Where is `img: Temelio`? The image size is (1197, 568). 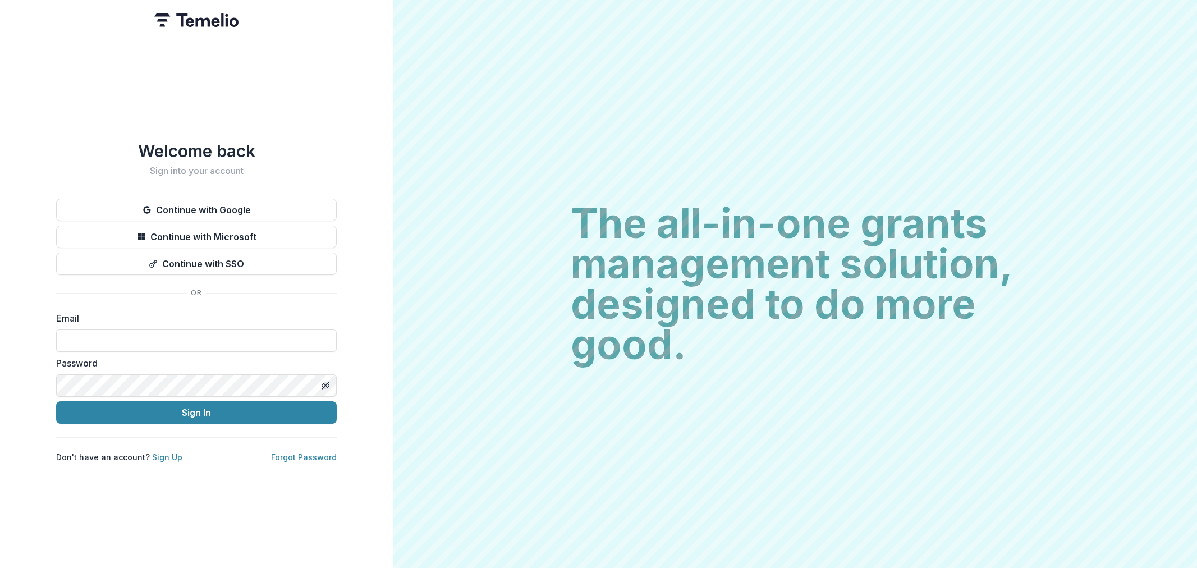
img: Temelio is located at coordinates (196, 20).